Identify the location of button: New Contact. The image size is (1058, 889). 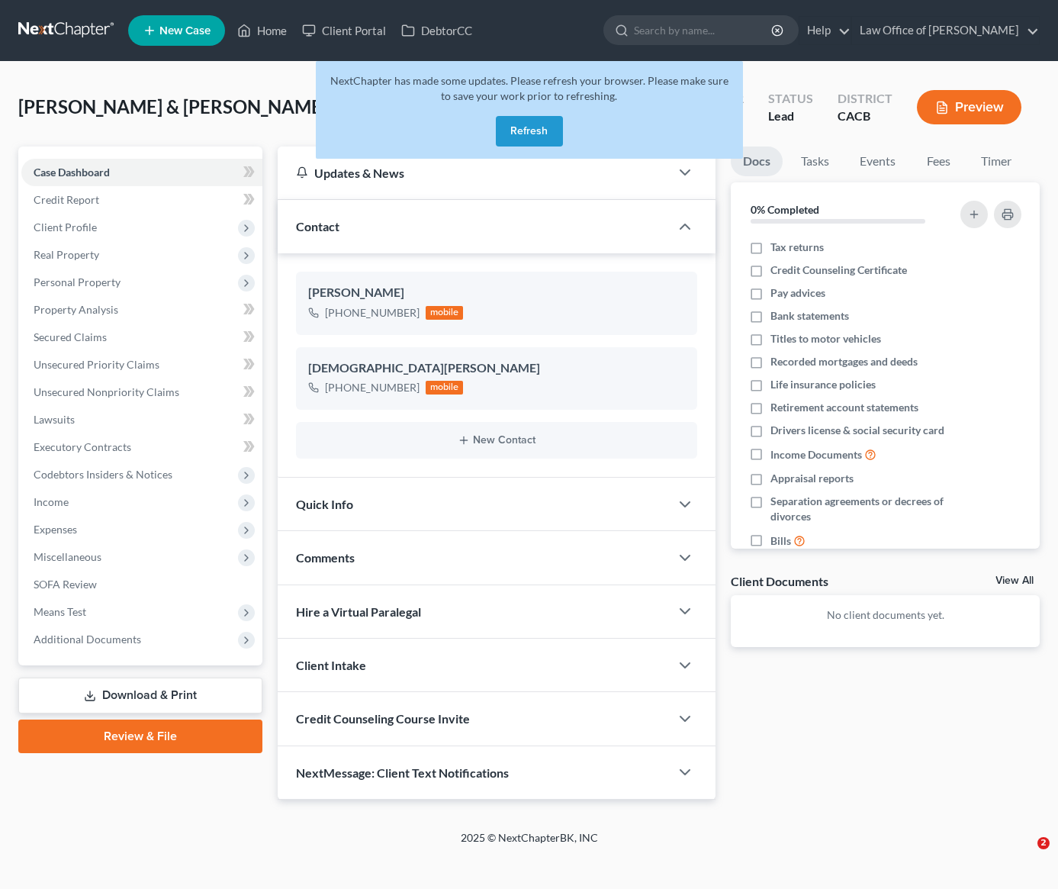
(497, 440).